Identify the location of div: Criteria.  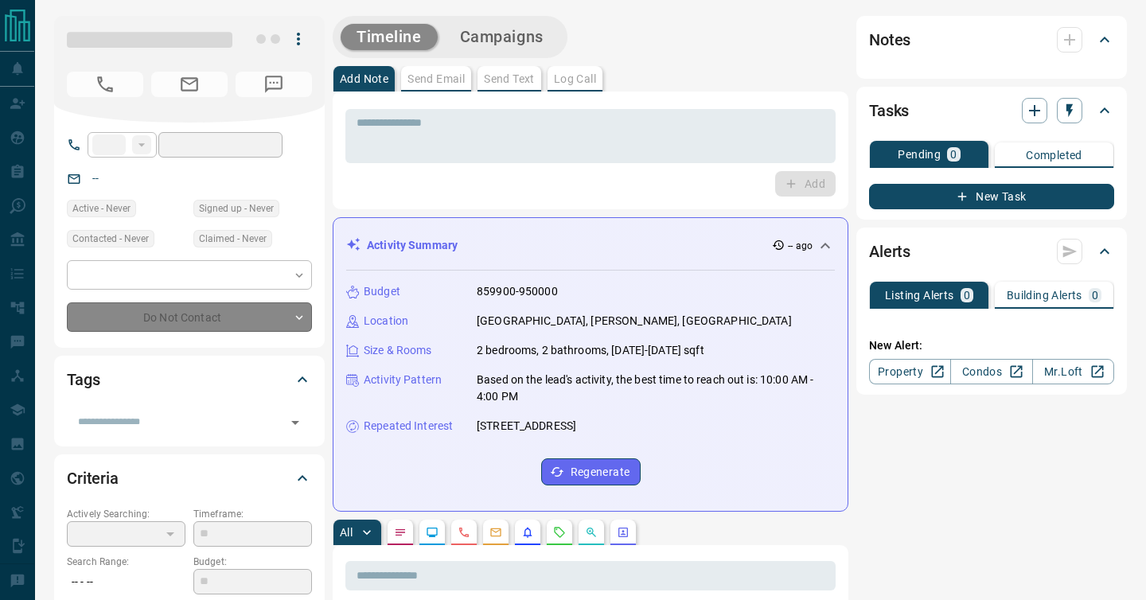
(189, 478).